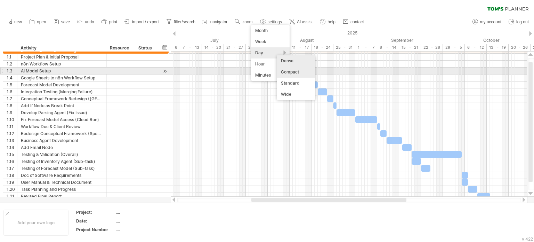  What do you see at coordinates (270, 42) in the screenshot?
I see `div: Week` at bounding box center [270, 42].